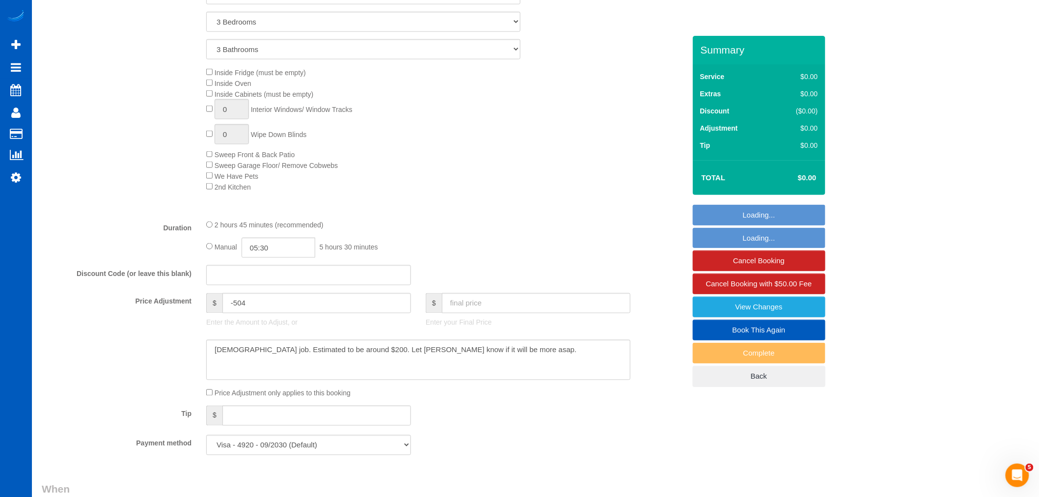  What do you see at coordinates (233, 83) in the screenshot?
I see `span: Inside Oven` at bounding box center [233, 83].